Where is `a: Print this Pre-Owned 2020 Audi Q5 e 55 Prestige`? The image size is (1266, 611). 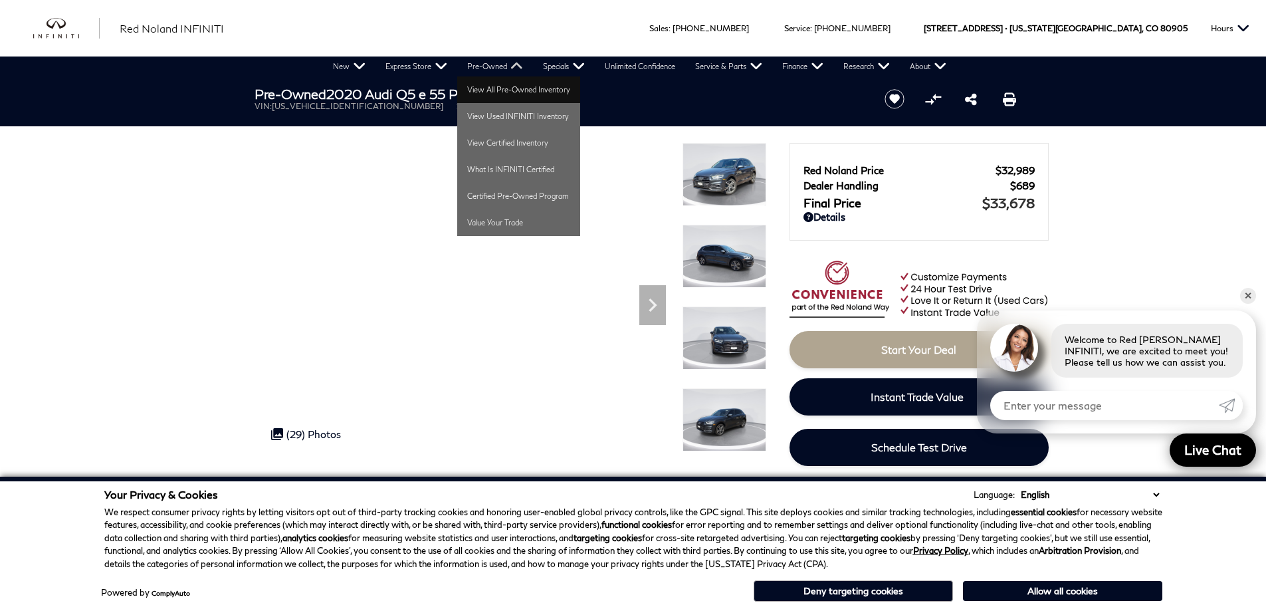 a: Print this Pre-Owned 2020 Audi Q5 e 55 Prestige is located at coordinates (1010, 99).